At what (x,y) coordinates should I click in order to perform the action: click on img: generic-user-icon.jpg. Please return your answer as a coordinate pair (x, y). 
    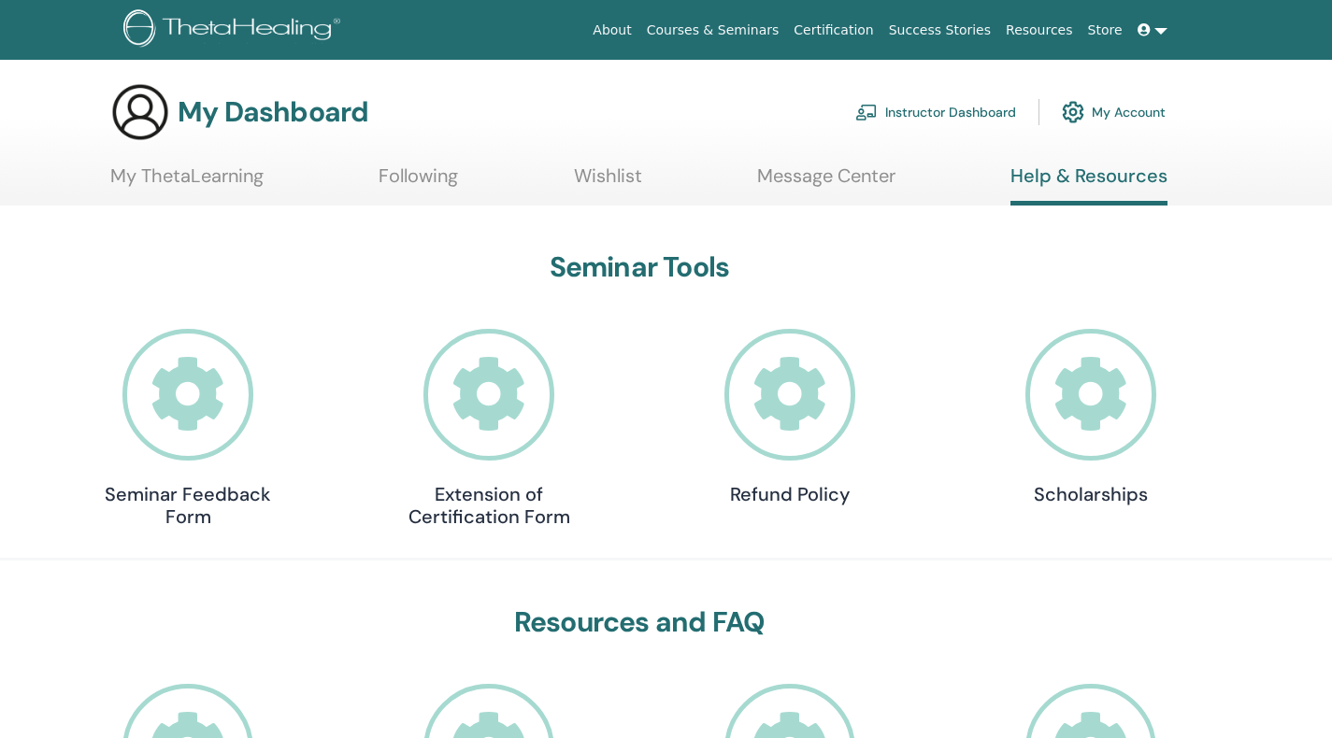
    Looking at the image, I should click on (140, 112).